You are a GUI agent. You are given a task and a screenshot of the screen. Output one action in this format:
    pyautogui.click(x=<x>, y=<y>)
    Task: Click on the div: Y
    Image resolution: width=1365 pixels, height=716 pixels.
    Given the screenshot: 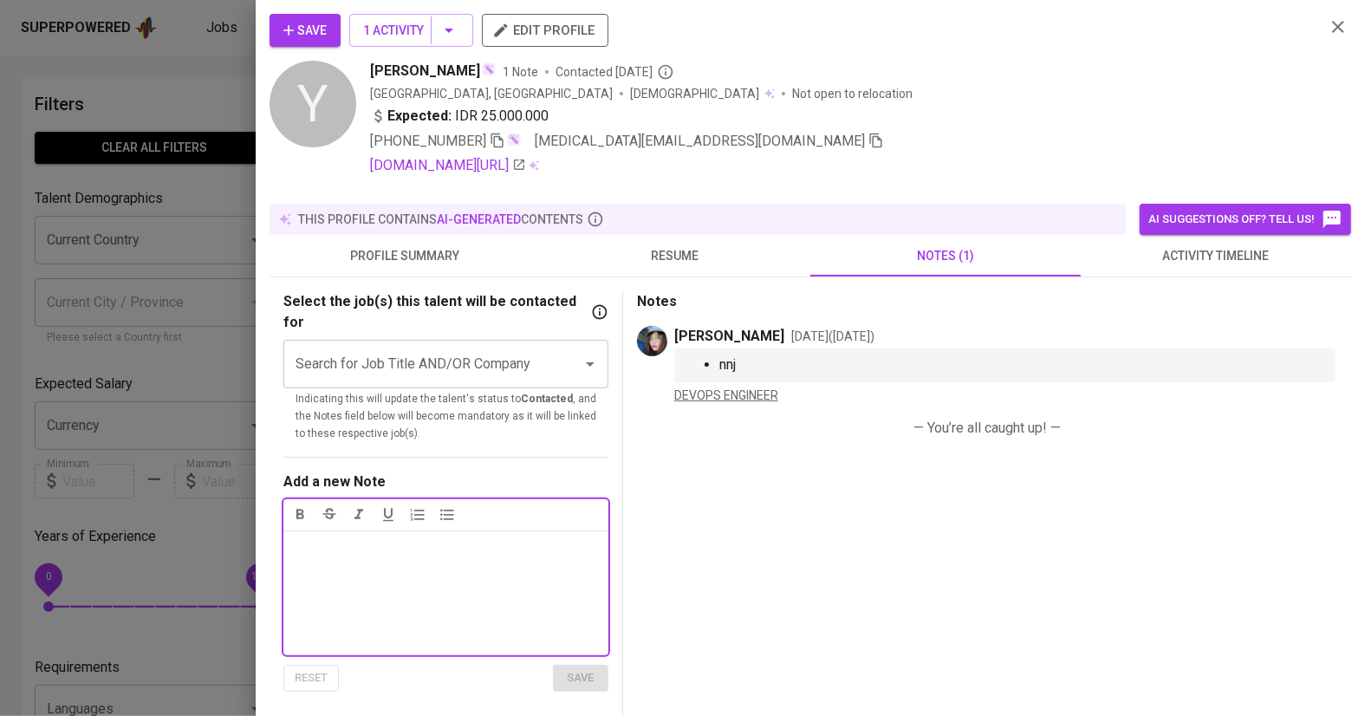 What is the action you would take?
    pyautogui.click(x=313, y=104)
    